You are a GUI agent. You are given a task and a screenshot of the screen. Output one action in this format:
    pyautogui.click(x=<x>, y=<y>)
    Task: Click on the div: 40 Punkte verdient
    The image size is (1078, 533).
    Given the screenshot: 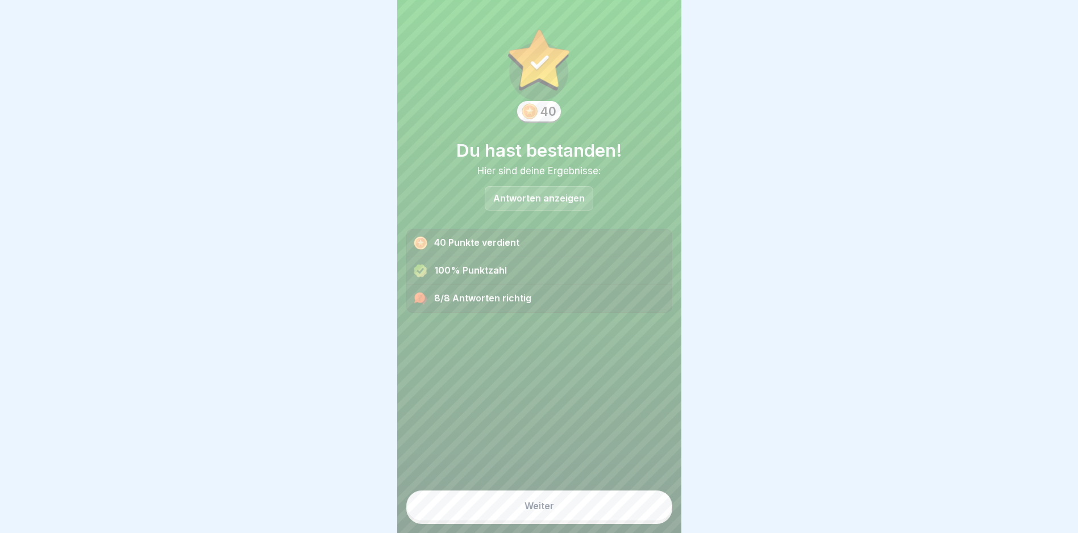 What is the action you would take?
    pyautogui.click(x=539, y=243)
    